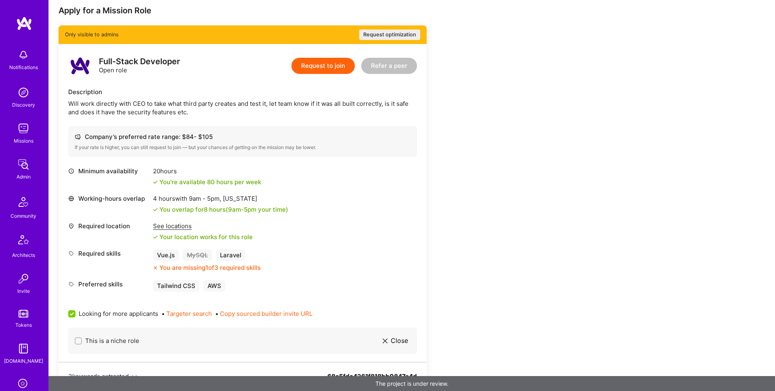  Describe the element at coordinates (205, 198) in the screenshot. I see `span: 9am - 5pm ,` at that location.